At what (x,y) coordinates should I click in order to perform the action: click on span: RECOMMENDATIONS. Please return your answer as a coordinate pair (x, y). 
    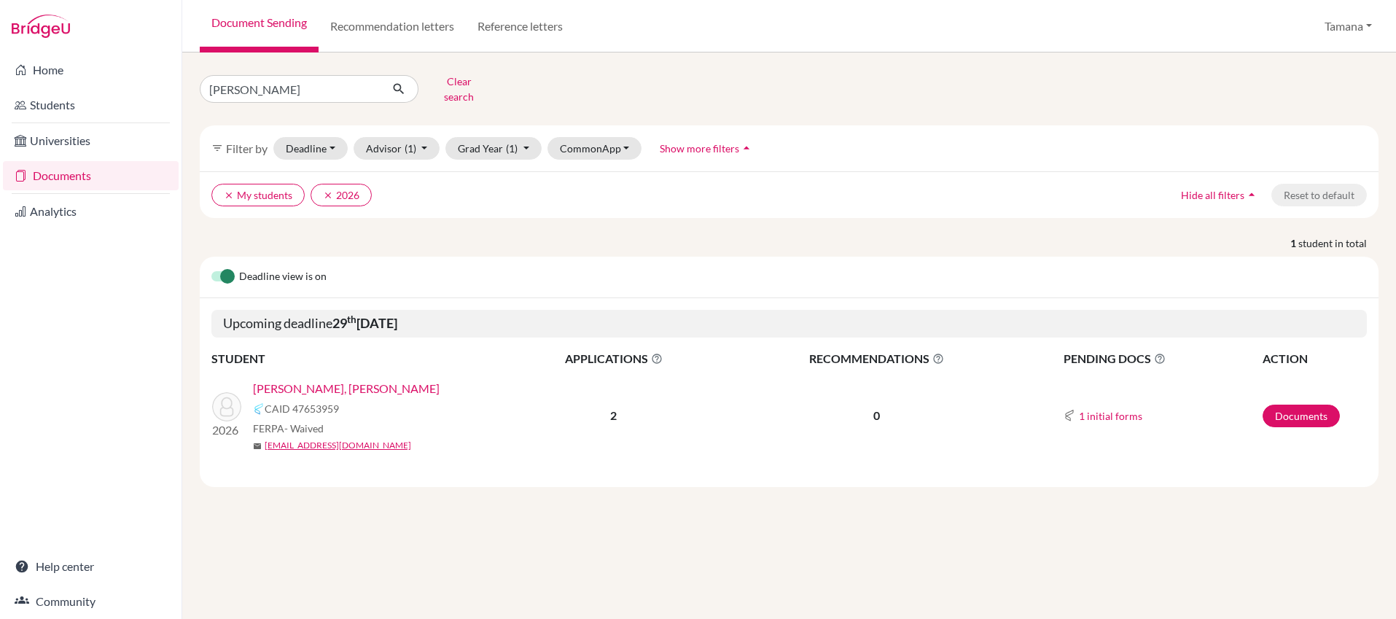
    Looking at the image, I should click on (876, 359).